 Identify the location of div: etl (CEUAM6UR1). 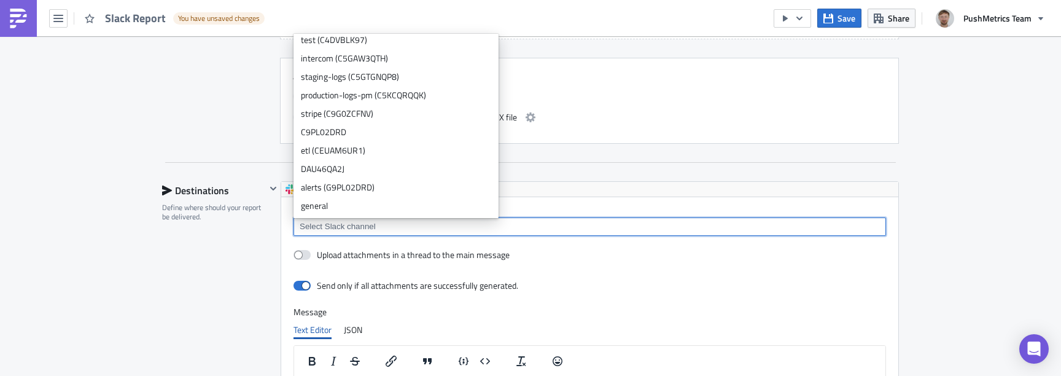
(396, 150).